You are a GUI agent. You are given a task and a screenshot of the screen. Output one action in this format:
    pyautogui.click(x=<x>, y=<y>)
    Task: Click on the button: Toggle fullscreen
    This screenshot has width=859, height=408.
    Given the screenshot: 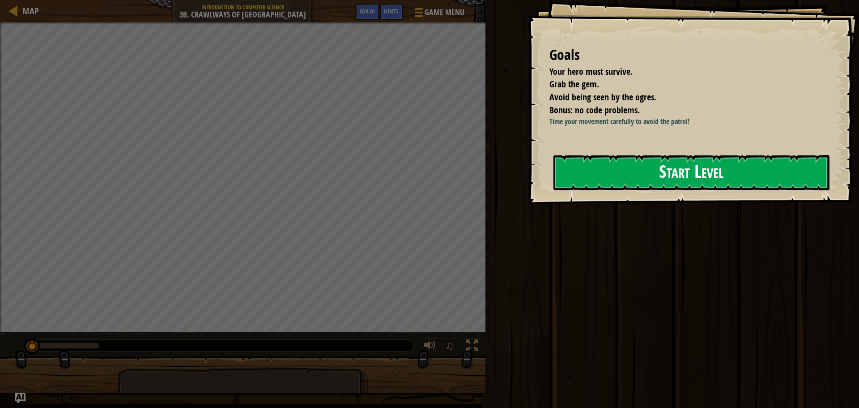 What is the action you would take?
    pyautogui.click(x=472, y=346)
    